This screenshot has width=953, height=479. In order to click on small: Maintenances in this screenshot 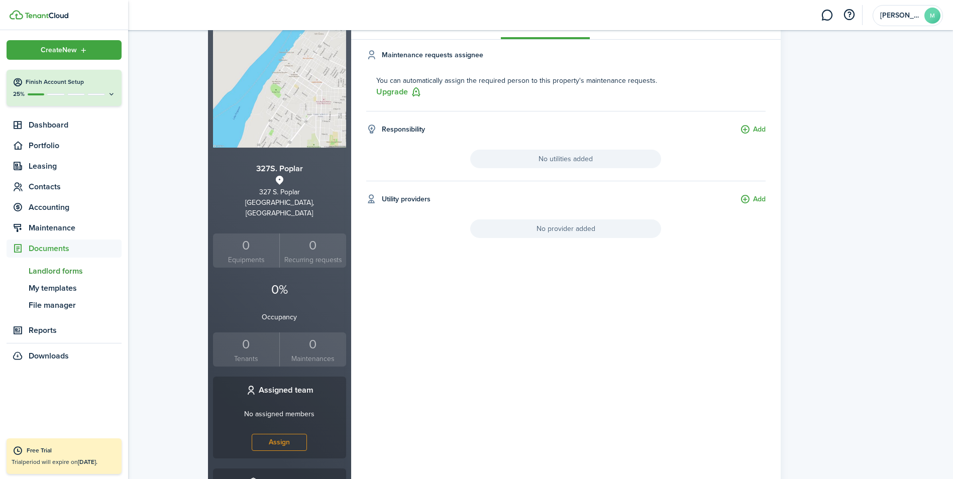, I will do `click(313, 359)`.